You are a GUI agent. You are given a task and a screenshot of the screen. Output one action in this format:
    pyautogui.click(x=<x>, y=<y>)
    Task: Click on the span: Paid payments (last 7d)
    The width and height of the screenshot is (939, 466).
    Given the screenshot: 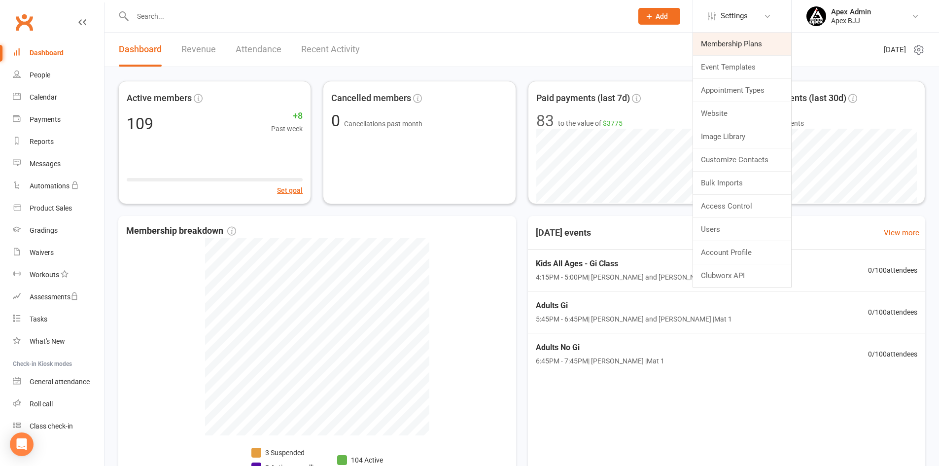 What is the action you would take?
    pyautogui.click(x=583, y=98)
    